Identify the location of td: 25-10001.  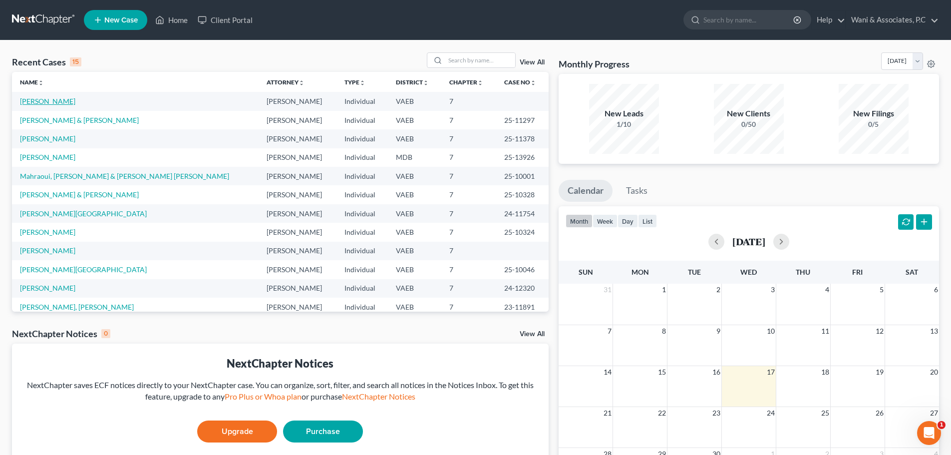
(522, 176).